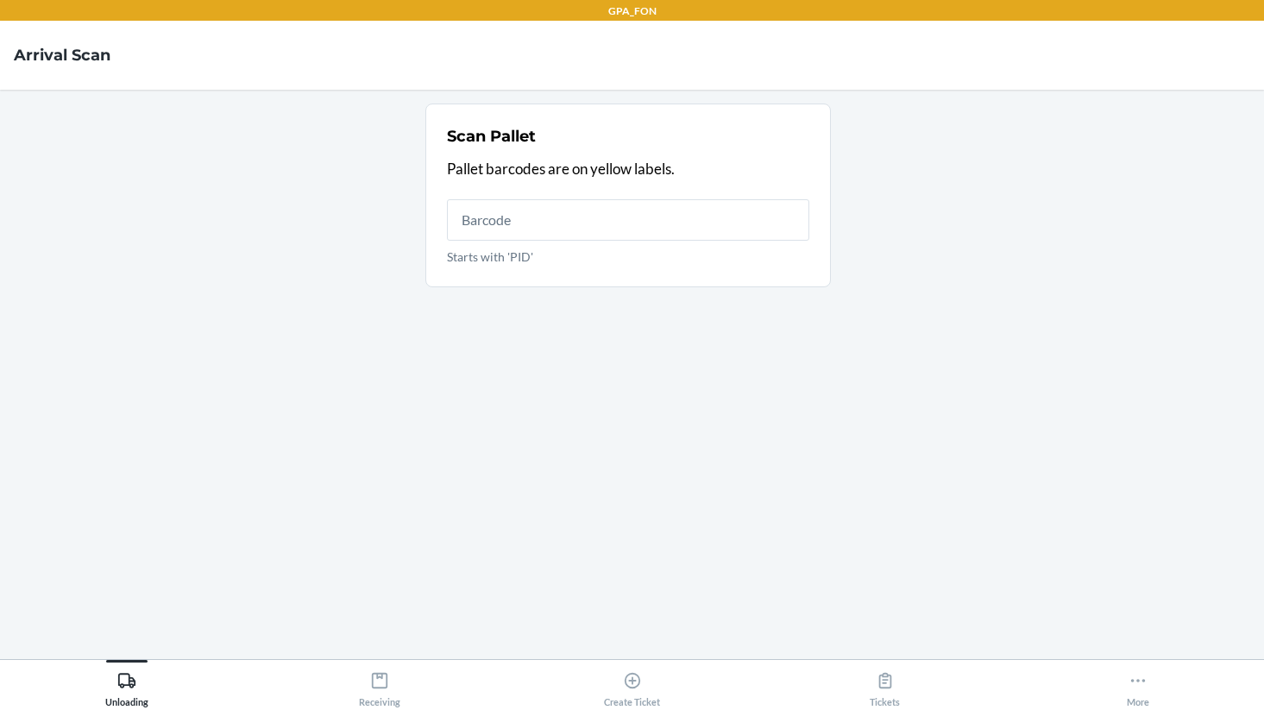  I want to click on p: Pallet barcodes are on yellow labels., so click(628, 169).